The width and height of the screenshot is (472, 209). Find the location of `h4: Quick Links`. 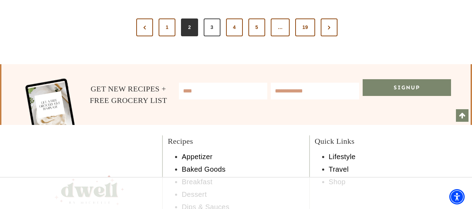

h4: Quick Links is located at coordinates (383, 141).